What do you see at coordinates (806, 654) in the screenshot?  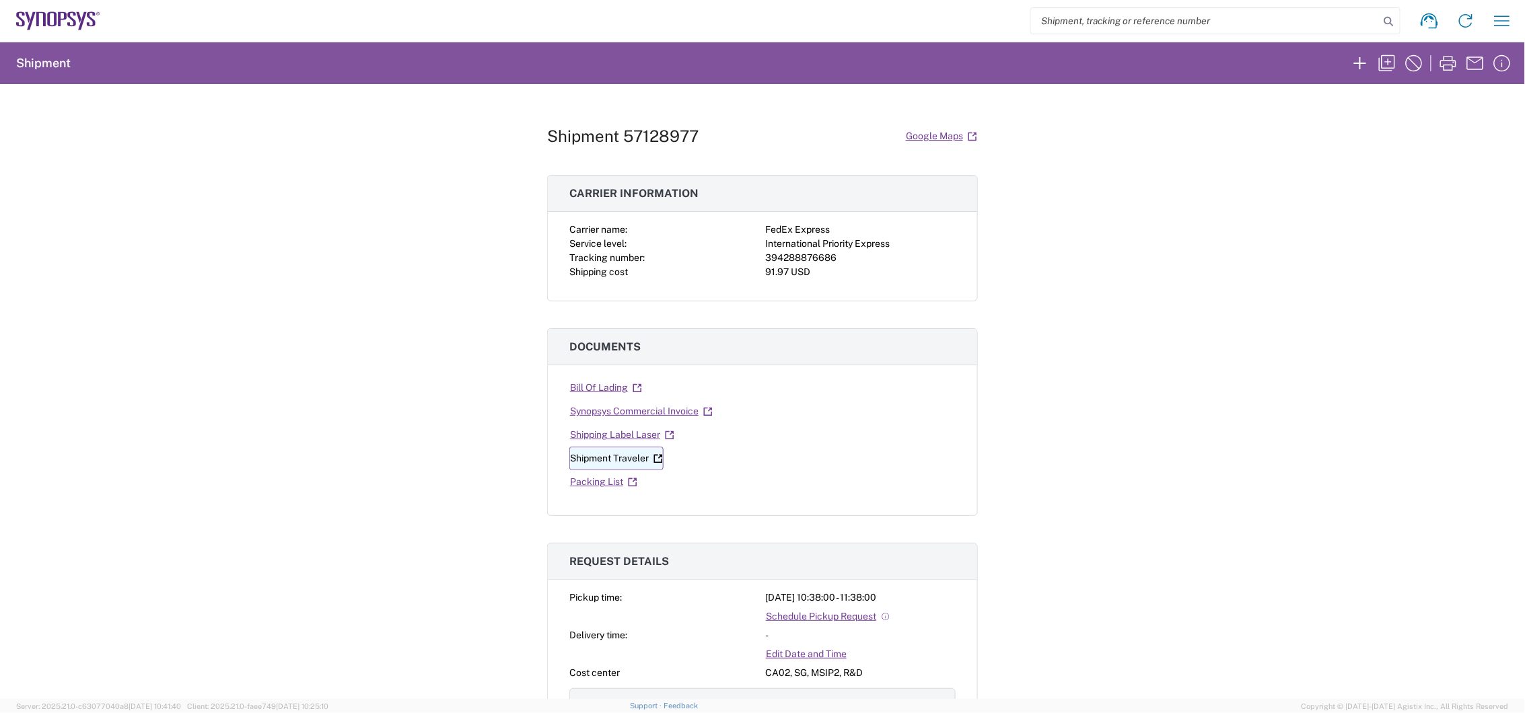 I see `a: Edit Date and Time` at bounding box center [806, 654].